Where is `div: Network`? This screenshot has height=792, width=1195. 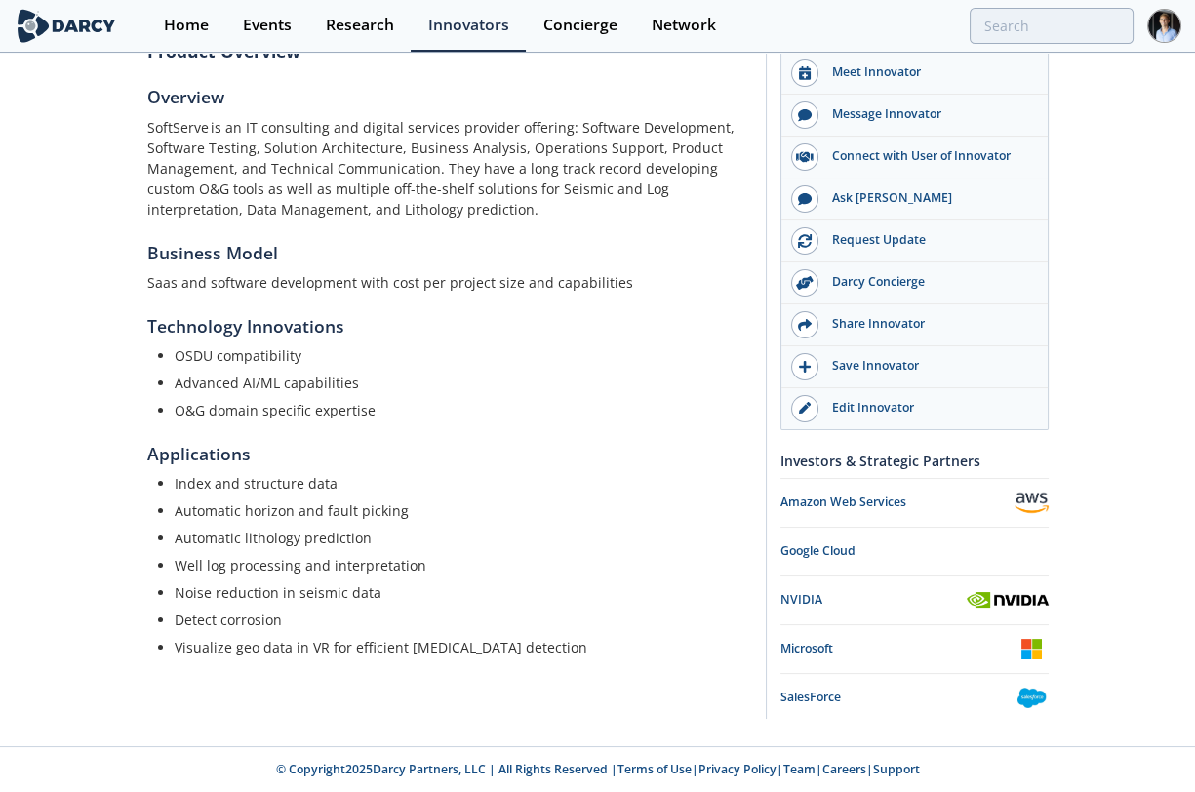 div: Network is located at coordinates (684, 25).